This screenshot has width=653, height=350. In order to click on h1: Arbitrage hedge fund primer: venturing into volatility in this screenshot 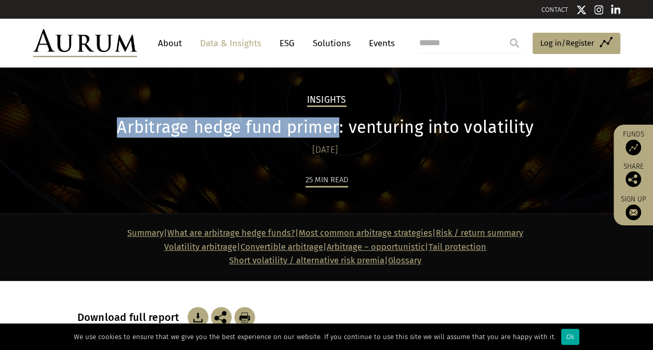, I will do `click(325, 127)`.